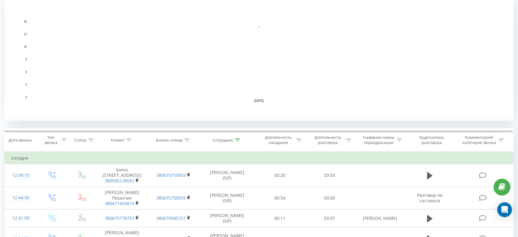  I want to click on td: Сегодня, so click(259, 158).